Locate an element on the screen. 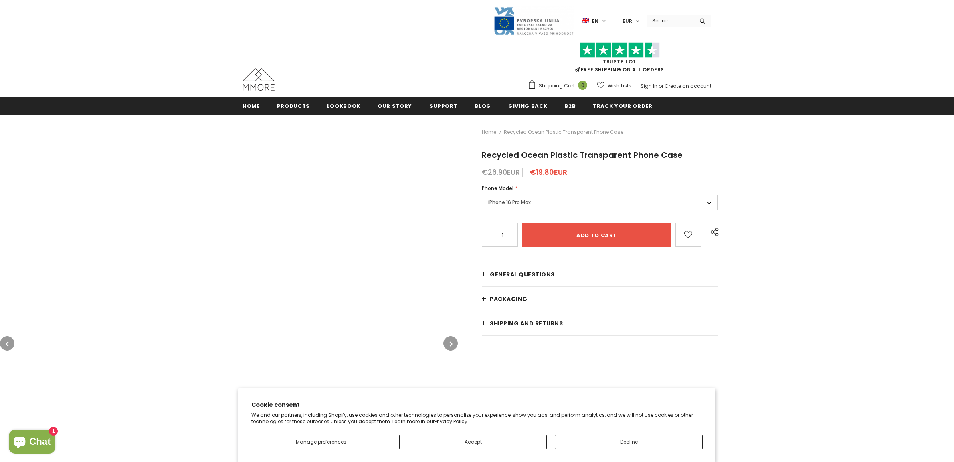 The image size is (954, 462). span: 0 is located at coordinates (583, 85).